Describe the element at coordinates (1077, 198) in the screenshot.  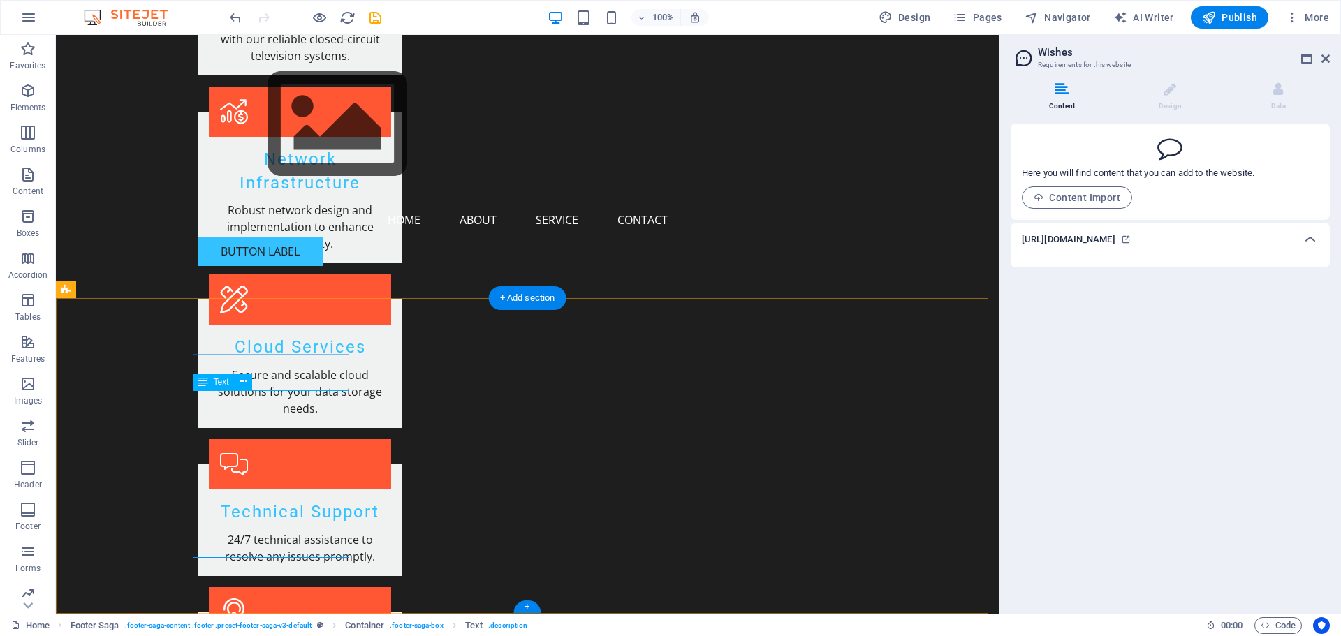
I see `button: Content Import` at that location.